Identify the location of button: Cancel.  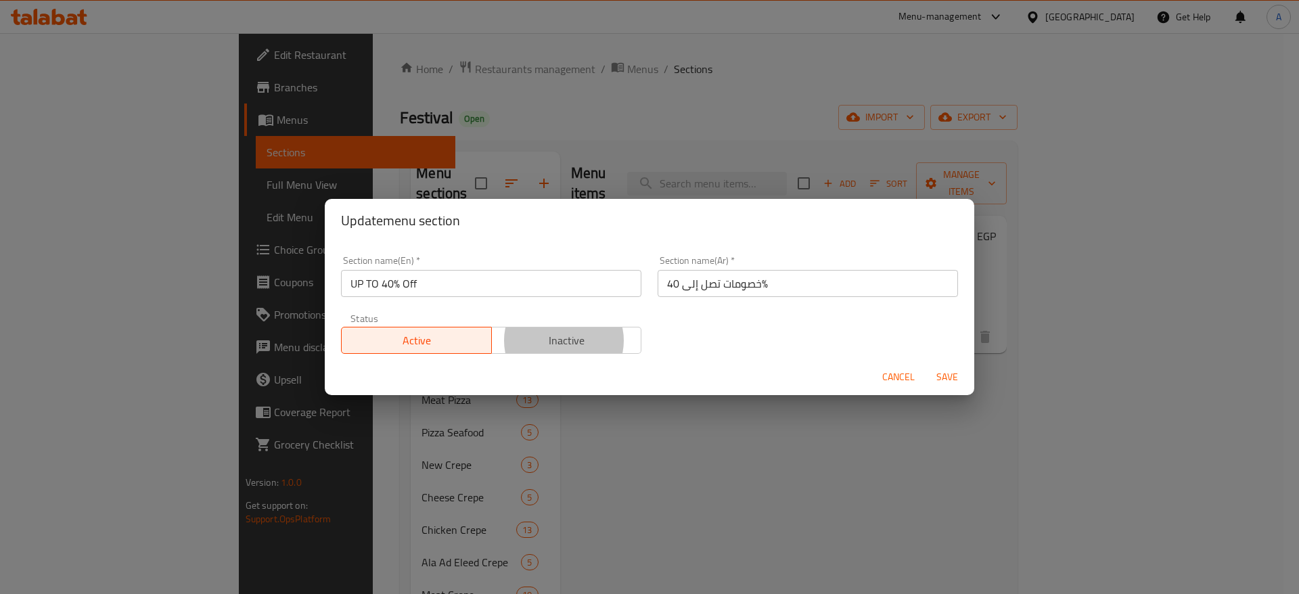
(899, 377).